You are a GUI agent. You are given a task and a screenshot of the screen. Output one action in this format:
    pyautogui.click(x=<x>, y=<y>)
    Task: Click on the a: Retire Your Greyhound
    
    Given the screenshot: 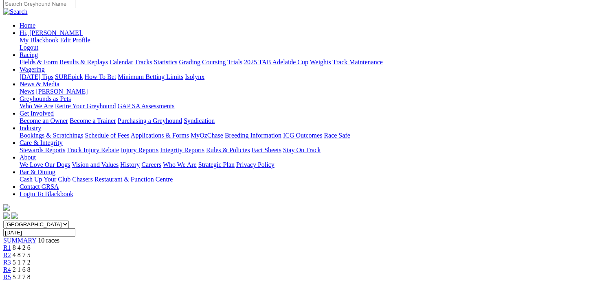 What is the action you would take?
    pyautogui.click(x=86, y=106)
    